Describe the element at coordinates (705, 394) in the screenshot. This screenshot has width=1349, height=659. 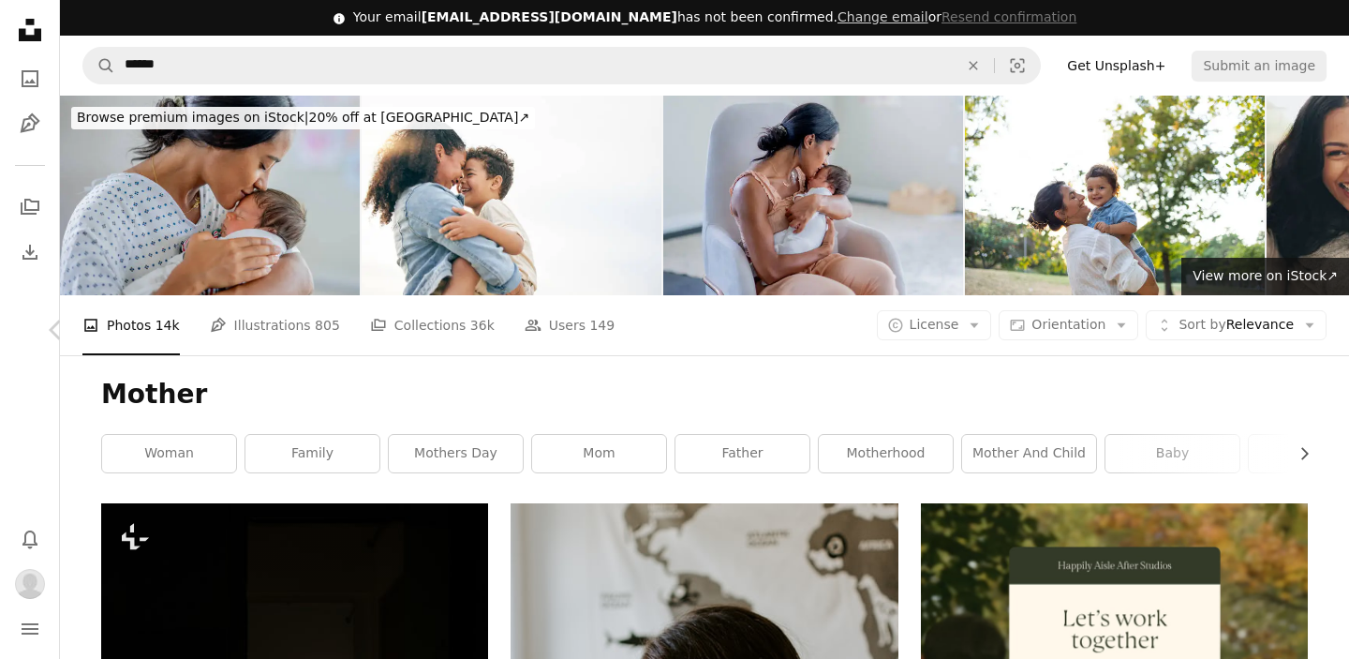
I see `h1: Mother` at that location.